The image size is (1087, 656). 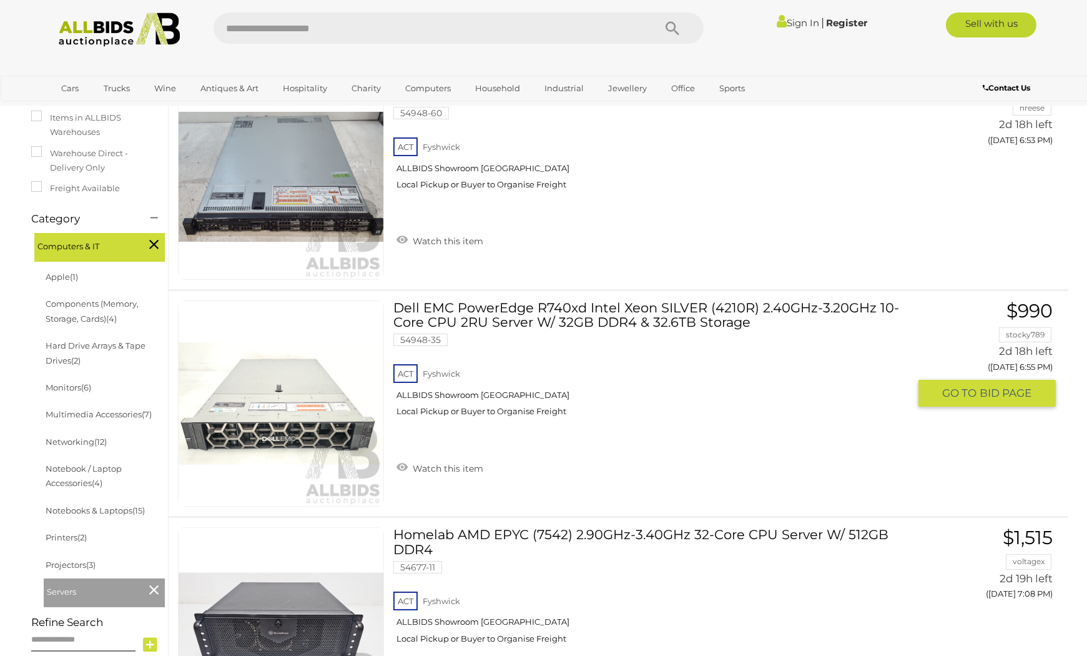 What do you see at coordinates (76, 188) in the screenshot?
I see `label: Freight Available` at bounding box center [76, 188].